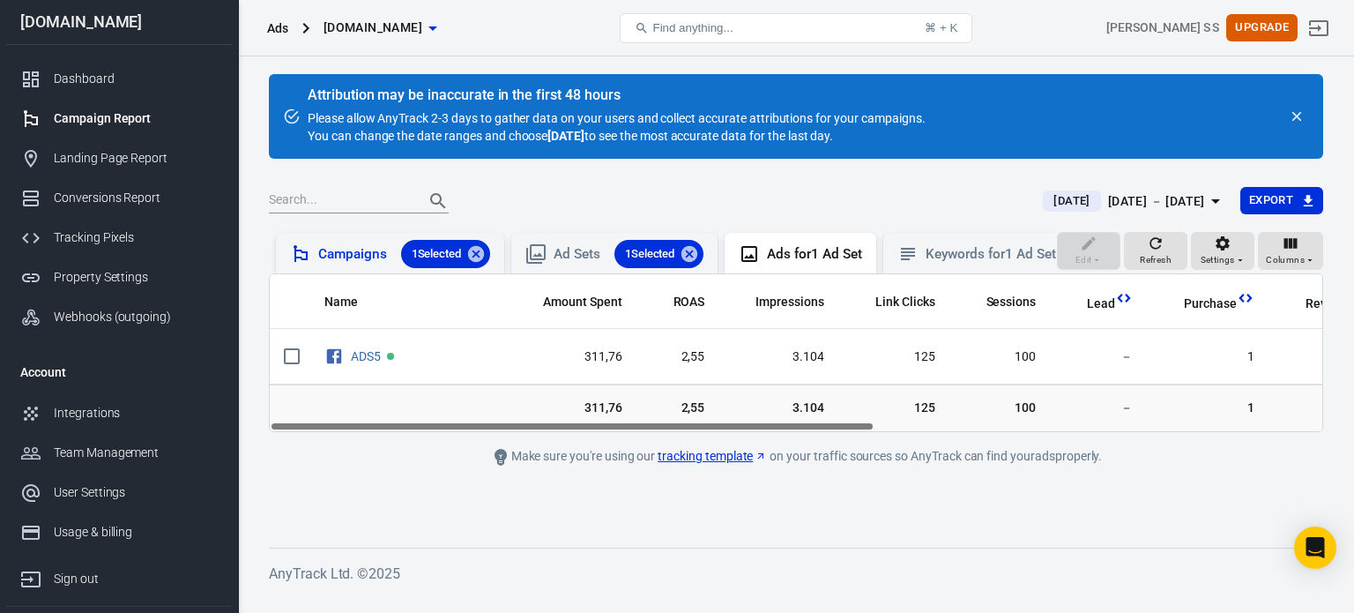 This screenshot has height=613, width=1354. What do you see at coordinates (136, 197) in the screenshot?
I see `div: Conversions Report` at bounding box center [136, 197].